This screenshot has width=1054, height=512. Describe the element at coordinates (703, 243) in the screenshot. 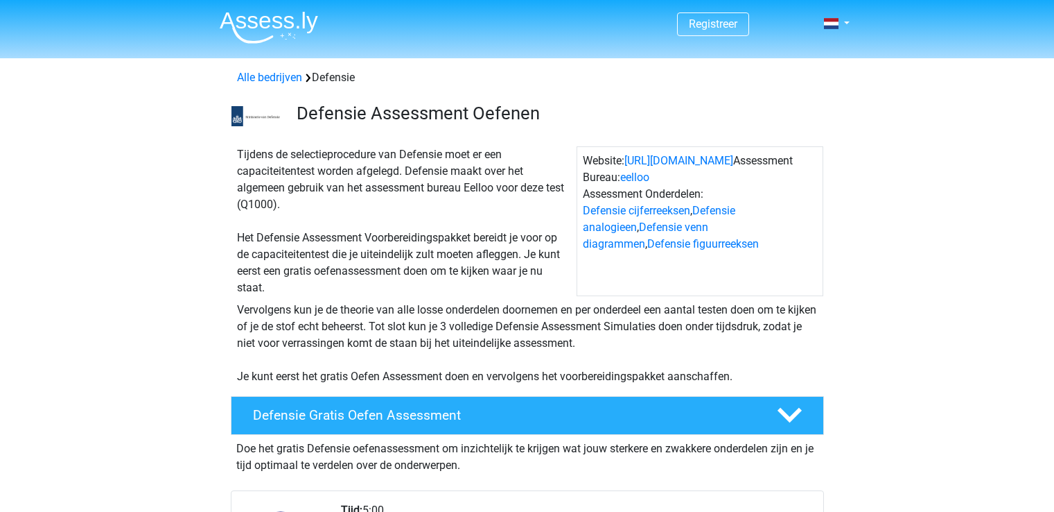

I see `a: Defensie figuurreeksen` at that location.